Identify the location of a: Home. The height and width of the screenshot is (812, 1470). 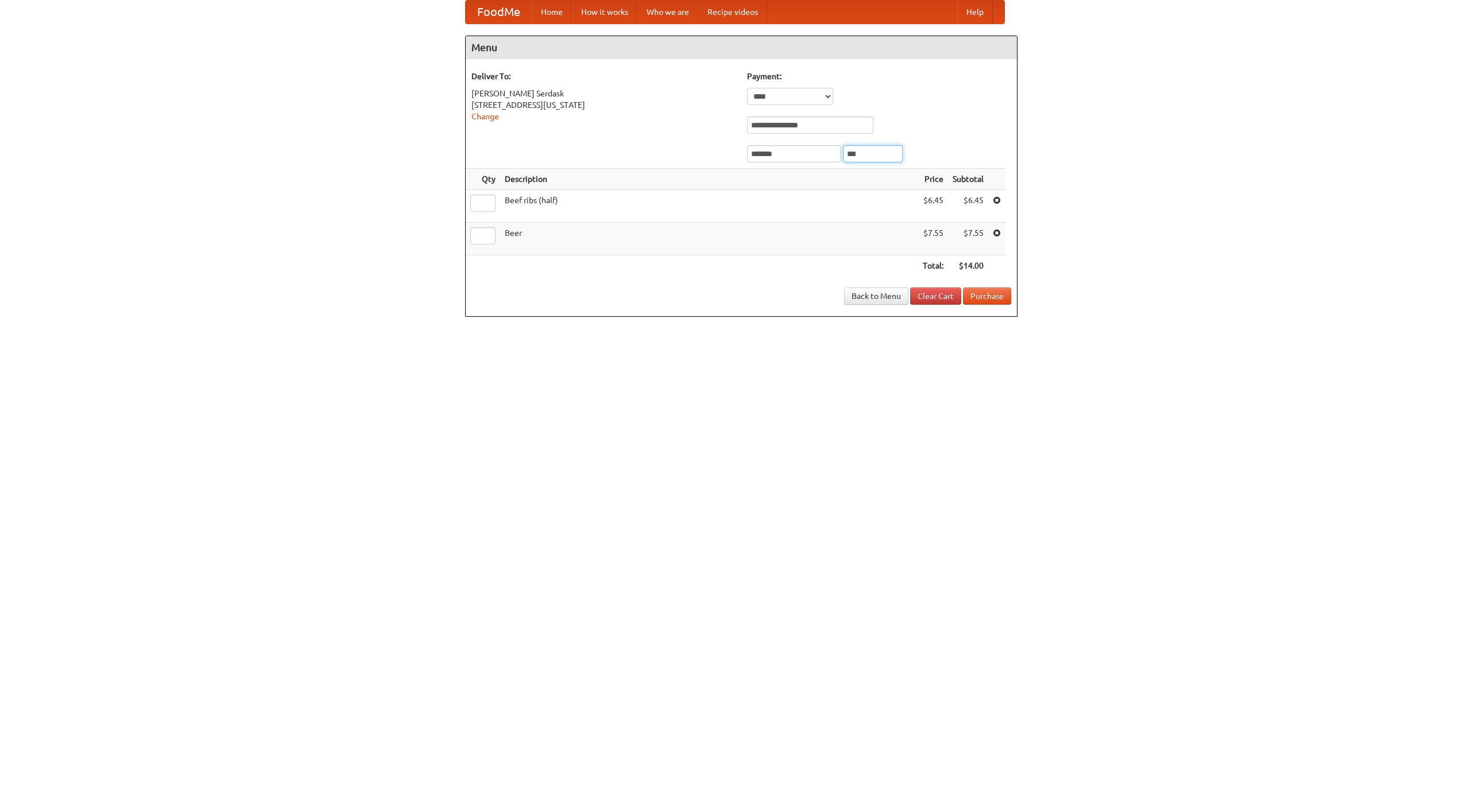
(552, 12).